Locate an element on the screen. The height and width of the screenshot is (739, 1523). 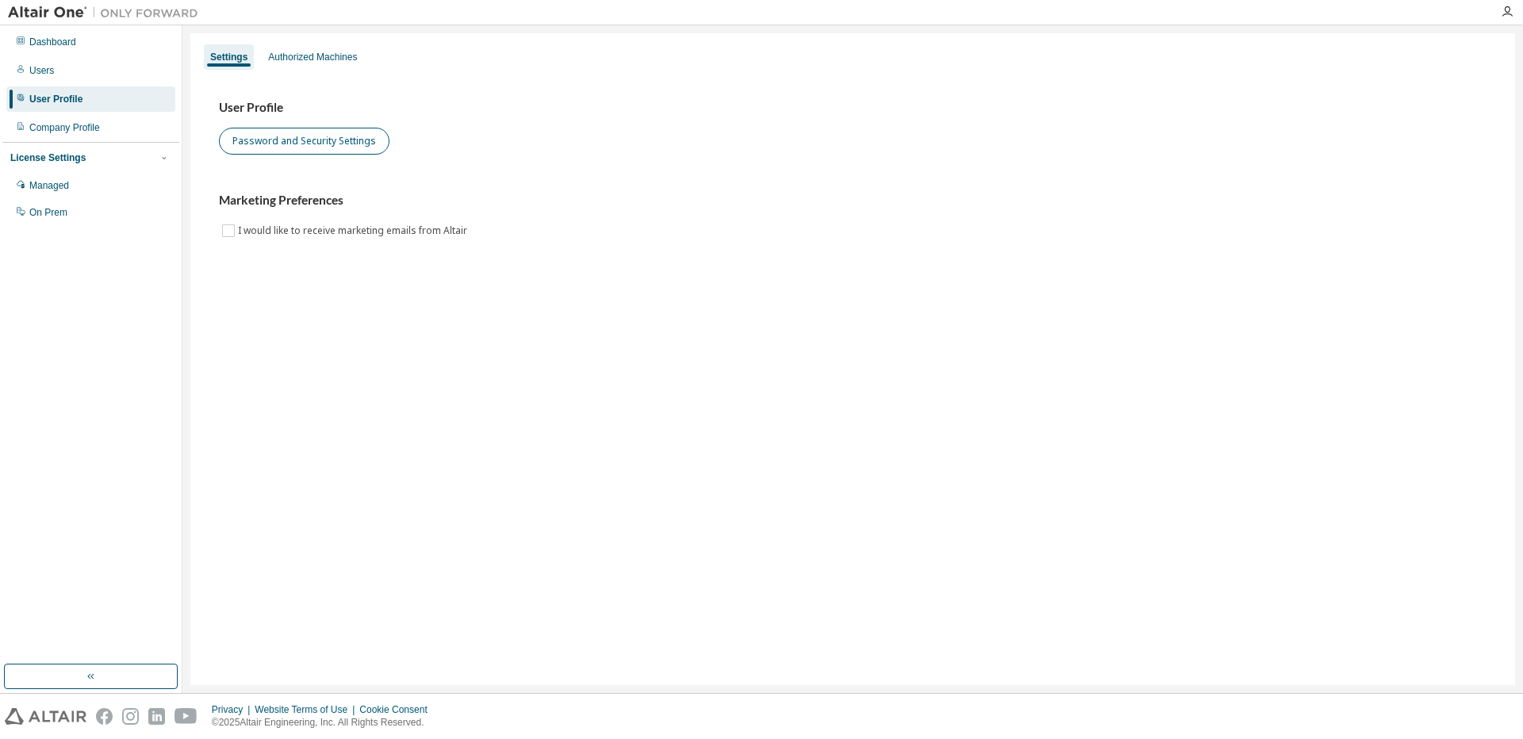
div: Users is located at coordinates (41, 71).